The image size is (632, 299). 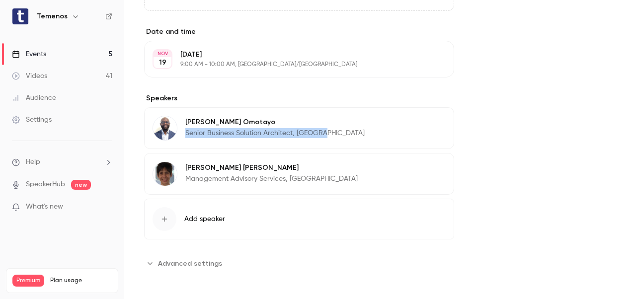 What do you see at coordinates (165, 174) in the screenshot?
I see `img: Lynn Peterson` at bounding box center [165, 174].